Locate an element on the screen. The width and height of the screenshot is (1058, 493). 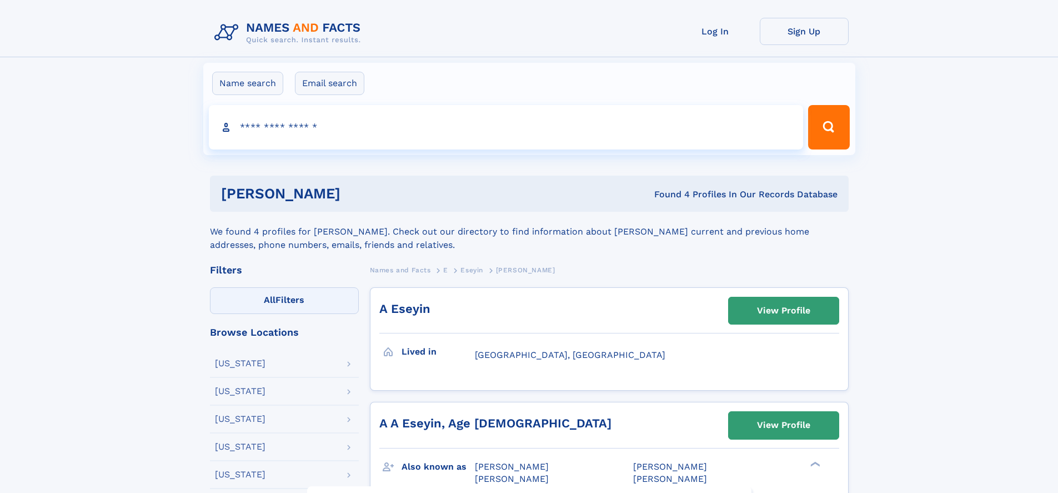
button: Search Button is located at coordinates (829, 127).